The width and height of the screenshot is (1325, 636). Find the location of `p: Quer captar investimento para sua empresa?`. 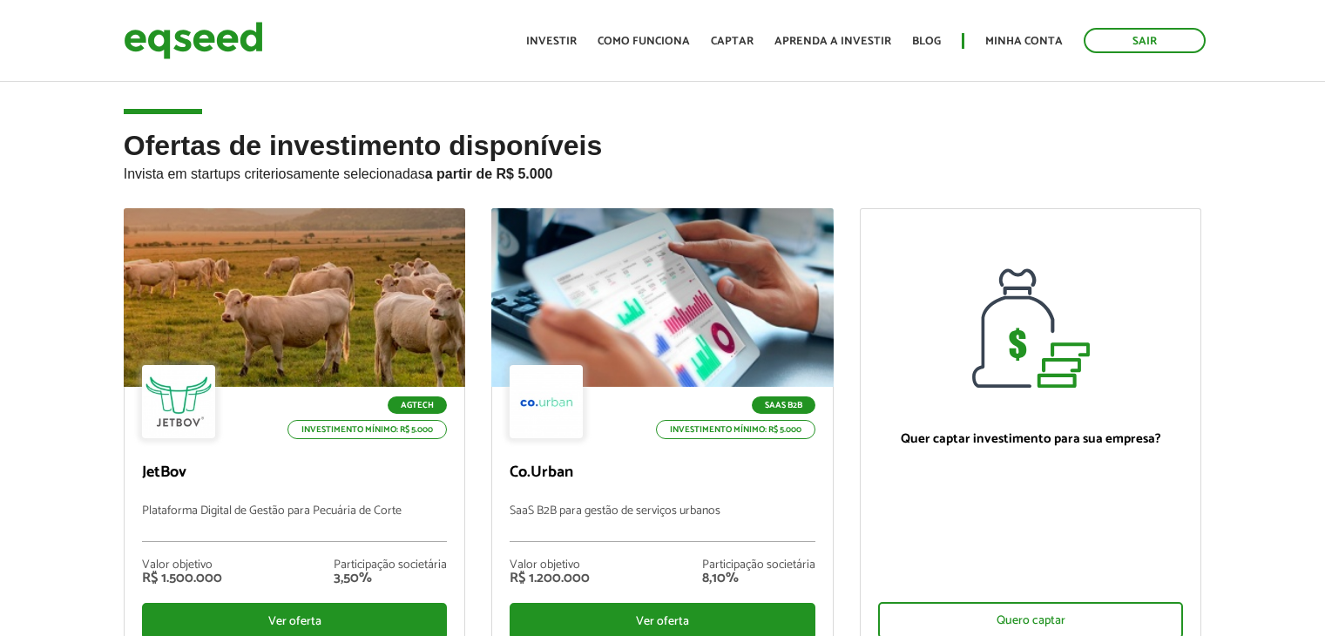

p: Quer captar investimento para sua empresa? is located at coordinates (1030, 439).